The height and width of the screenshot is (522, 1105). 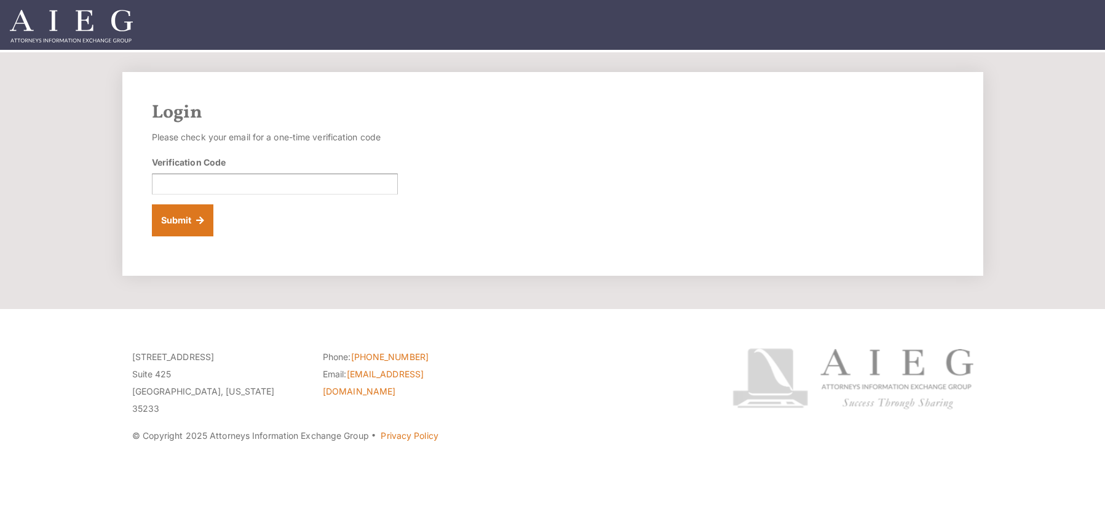 I want to click on li: Phone:, so click(x=409, y=357).